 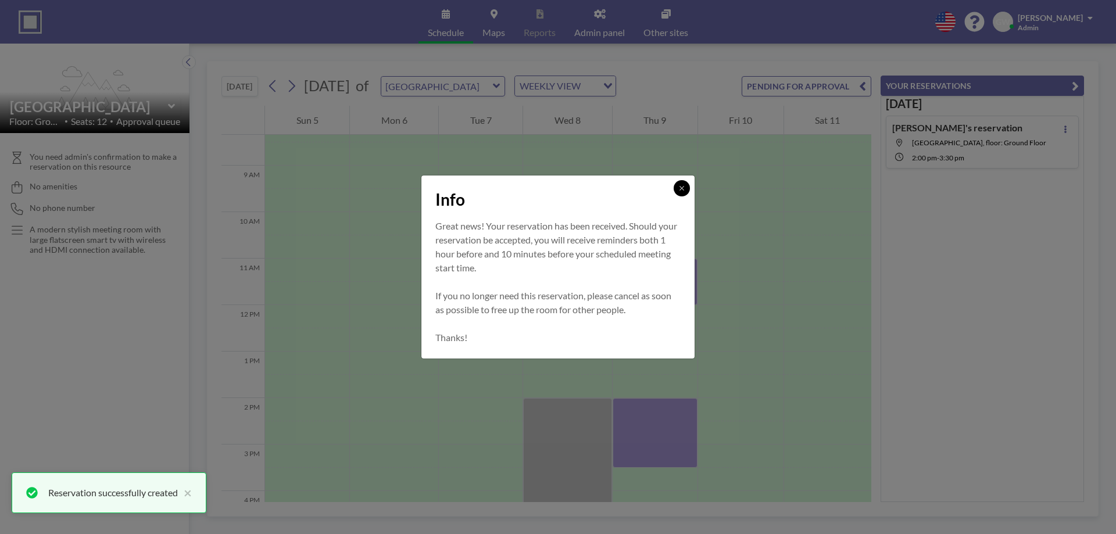 I want to click on p: If you no longer need this reservation, please cancel as soon as possible to free up the room for..., so click(x=558, y=303).